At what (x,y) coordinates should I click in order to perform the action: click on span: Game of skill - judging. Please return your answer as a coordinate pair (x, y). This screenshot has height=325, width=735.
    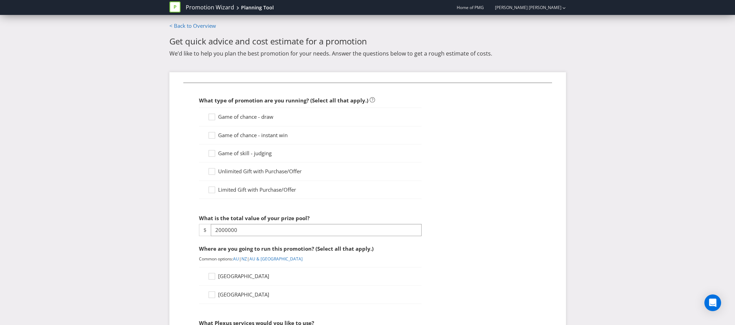
    Looking at the image, I should click on (245, 153).